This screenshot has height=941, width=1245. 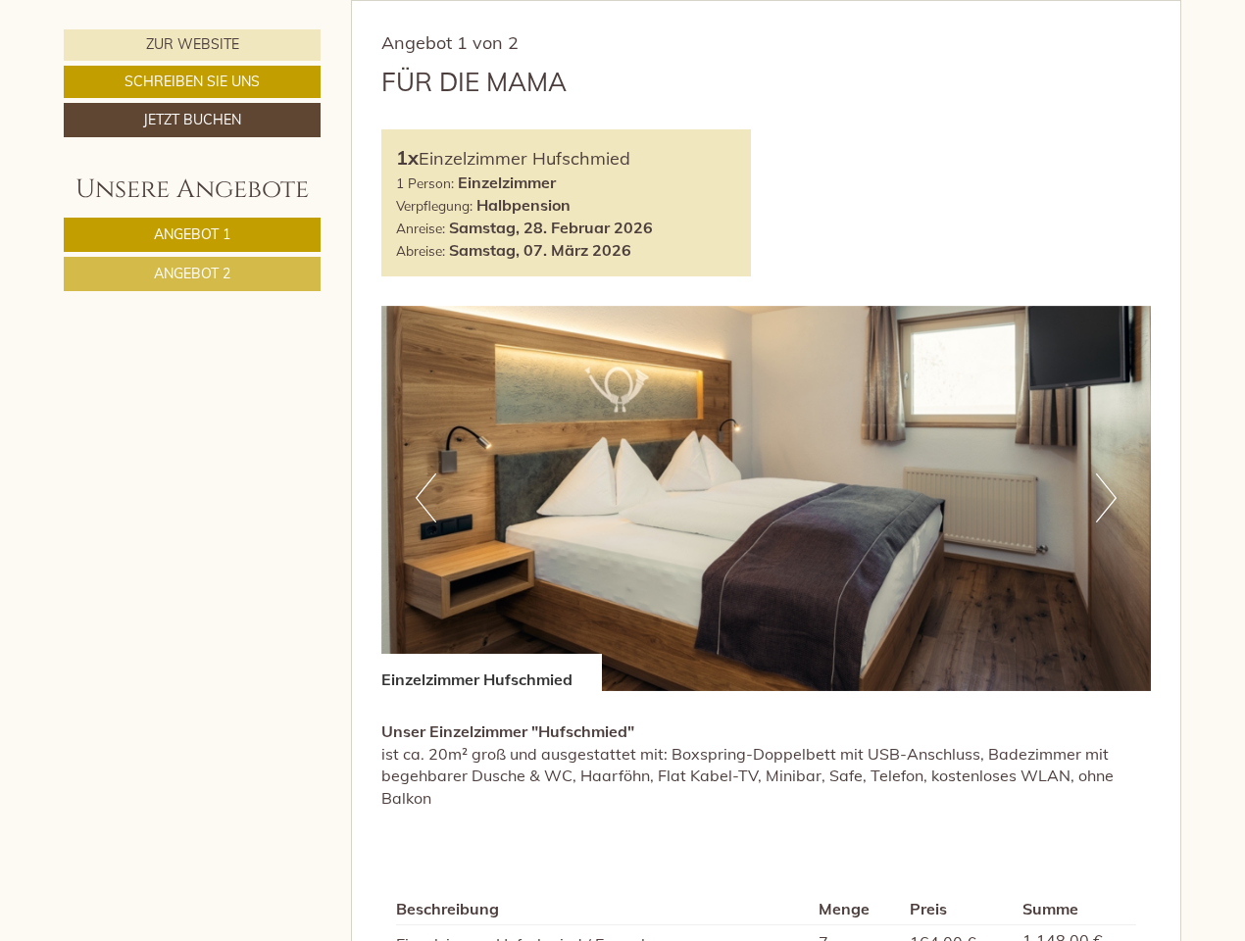 What do you see at coordinates (407, 157) in the screenshot?
I see `b: 1x` at bounding box center [407, 157].